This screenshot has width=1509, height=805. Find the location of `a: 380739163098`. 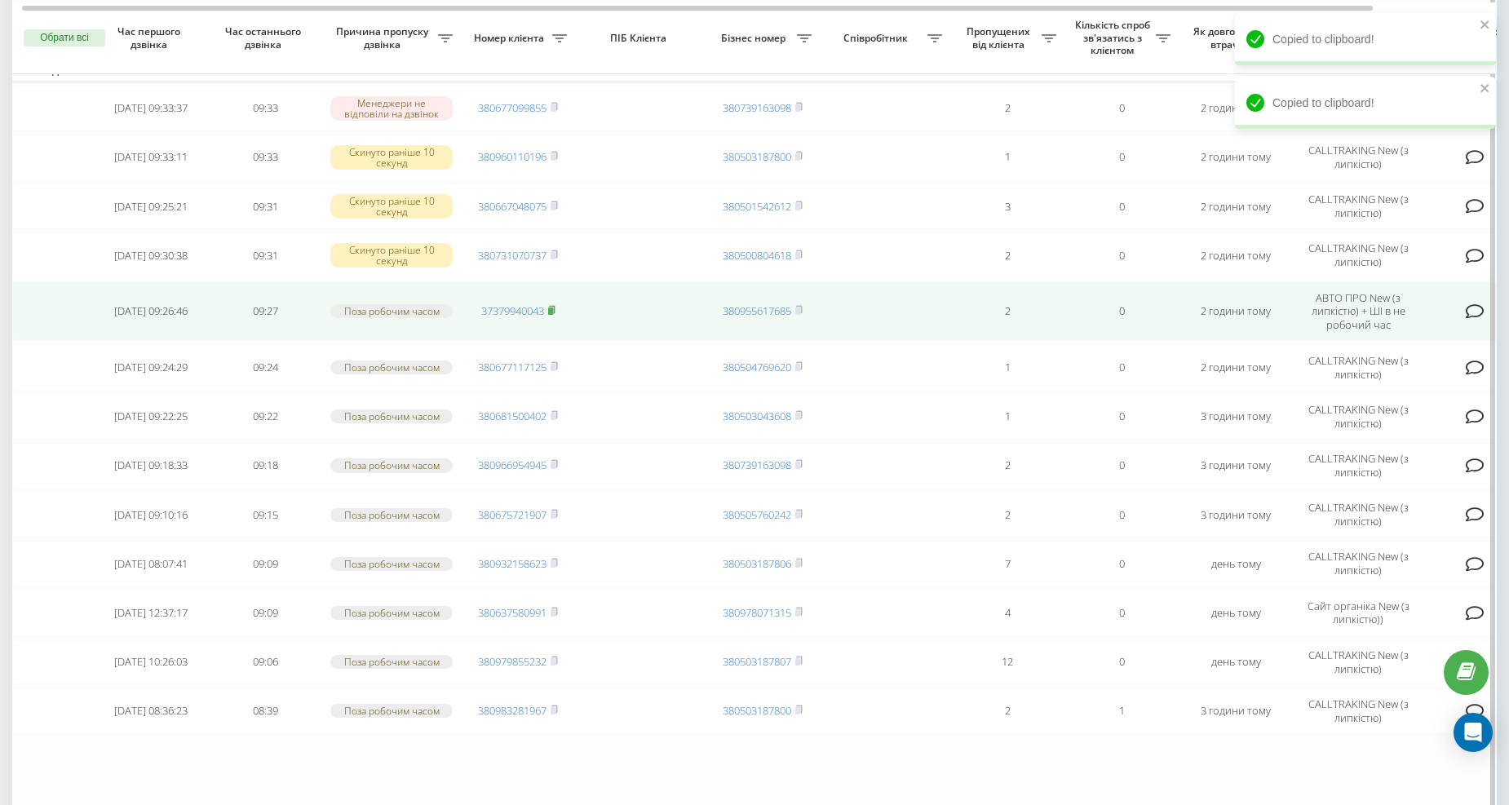

a: 380739163098 is located at coordinates (757, 465).